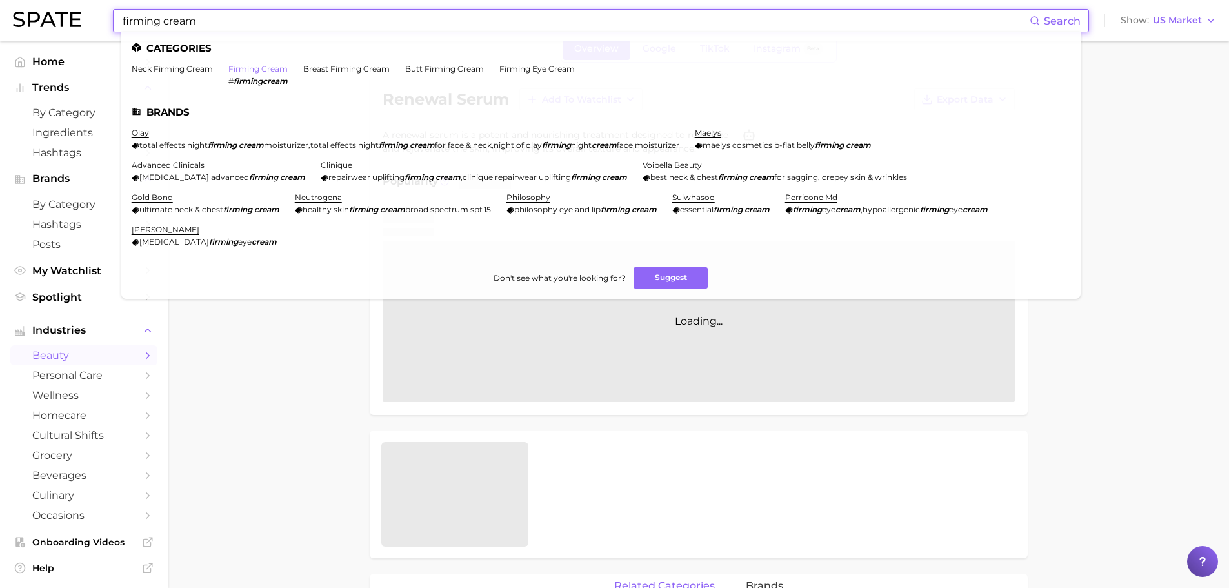 This screenshot has width=1229, height=588. What do you see at coordinates (448, 209) in the screenshot?
I see `span: broad spectrum spf 15` at bounding box center [448, 209].